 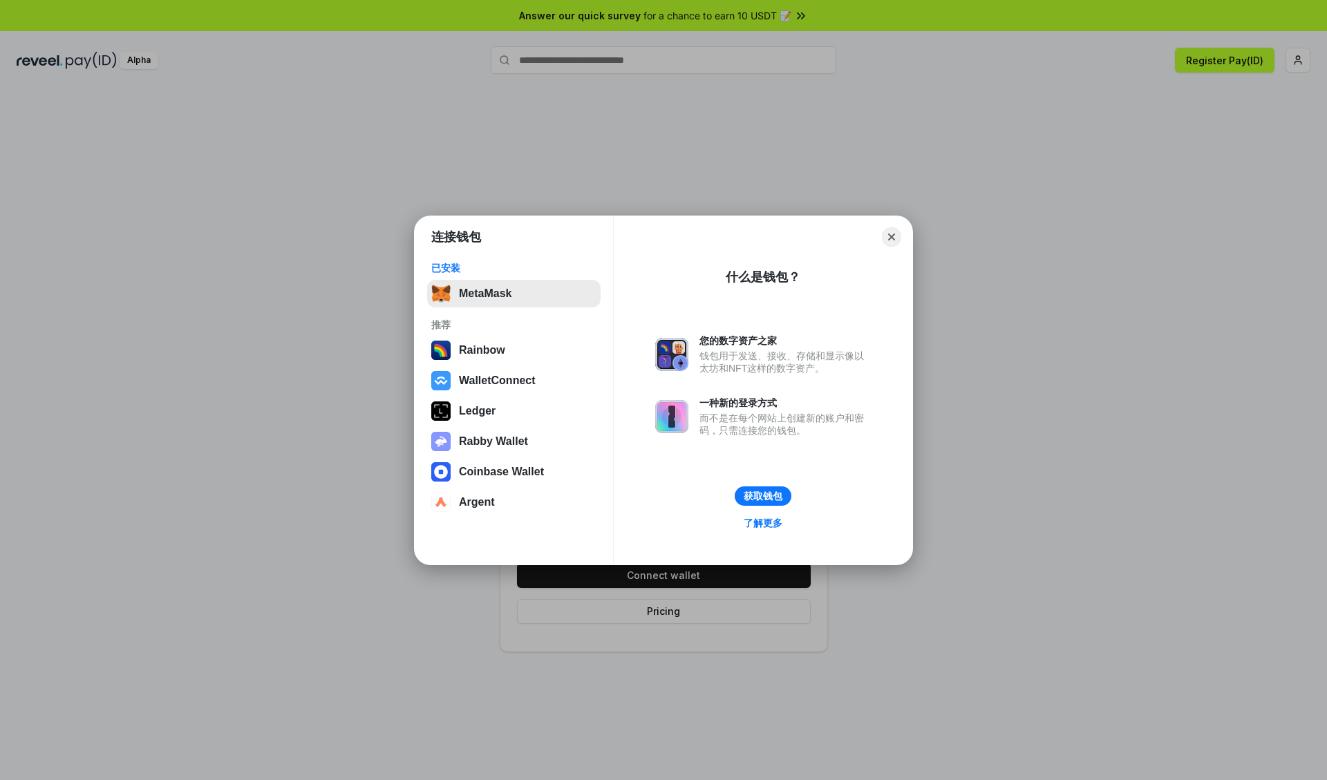 What do you see at coordinates (513, 325) in the screenshot?
I see `div: 推荐` at bounding box center [513, 325].